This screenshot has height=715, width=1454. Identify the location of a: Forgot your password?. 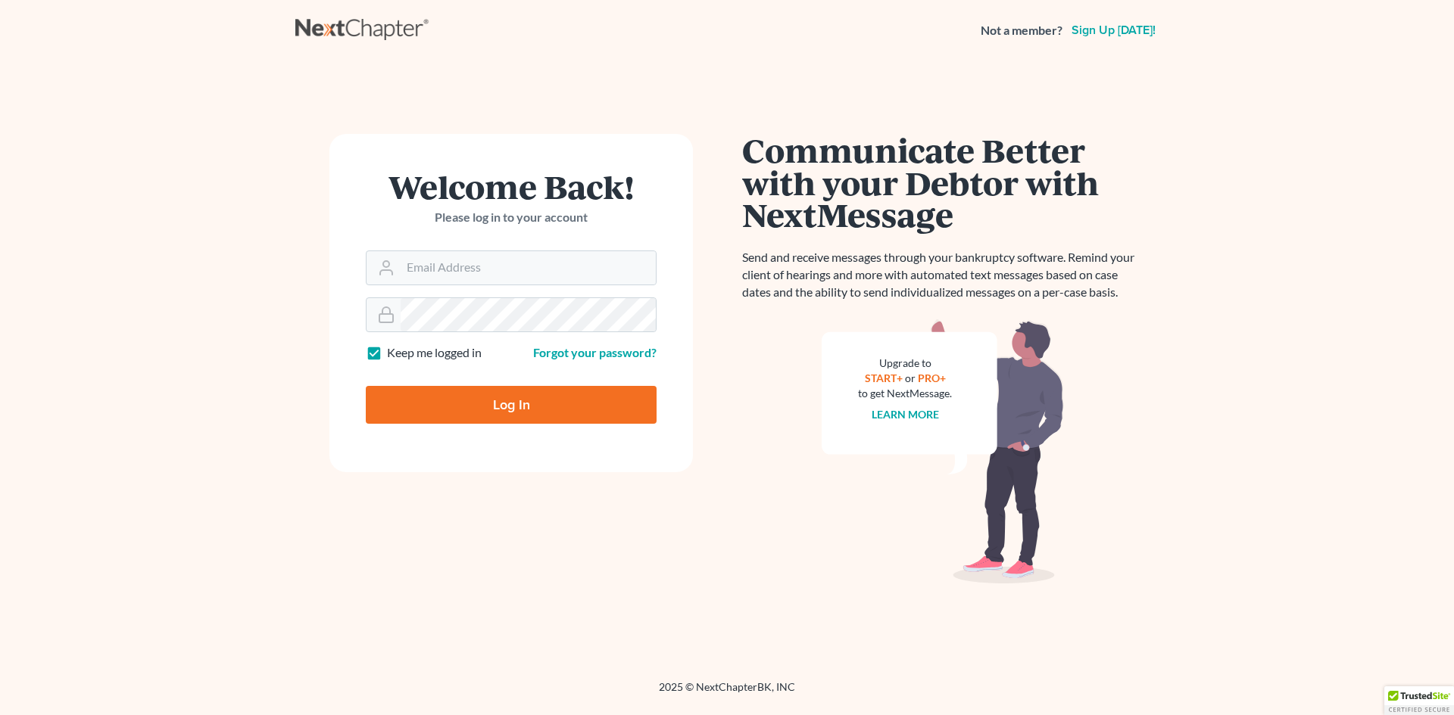
(594, 352).